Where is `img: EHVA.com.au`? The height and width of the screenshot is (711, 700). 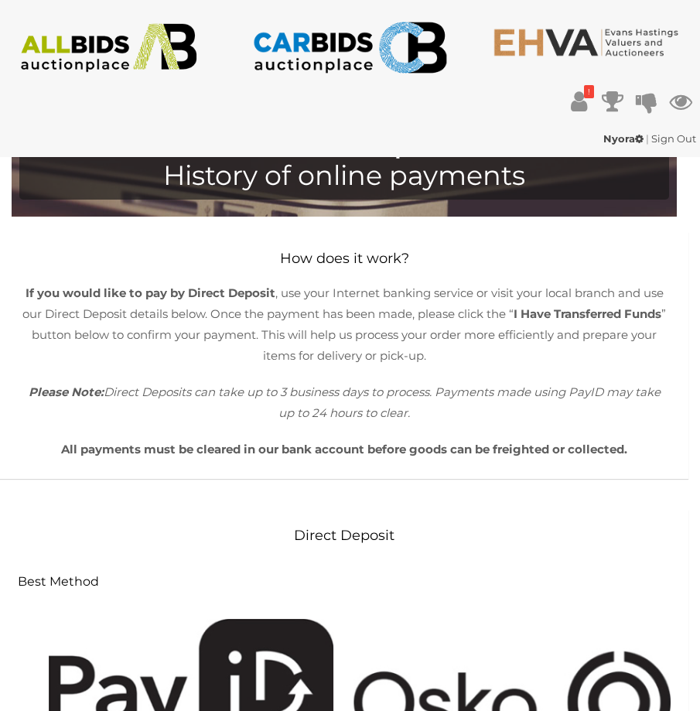
img: EHVA.com.au is located at coordinates (590, 42).